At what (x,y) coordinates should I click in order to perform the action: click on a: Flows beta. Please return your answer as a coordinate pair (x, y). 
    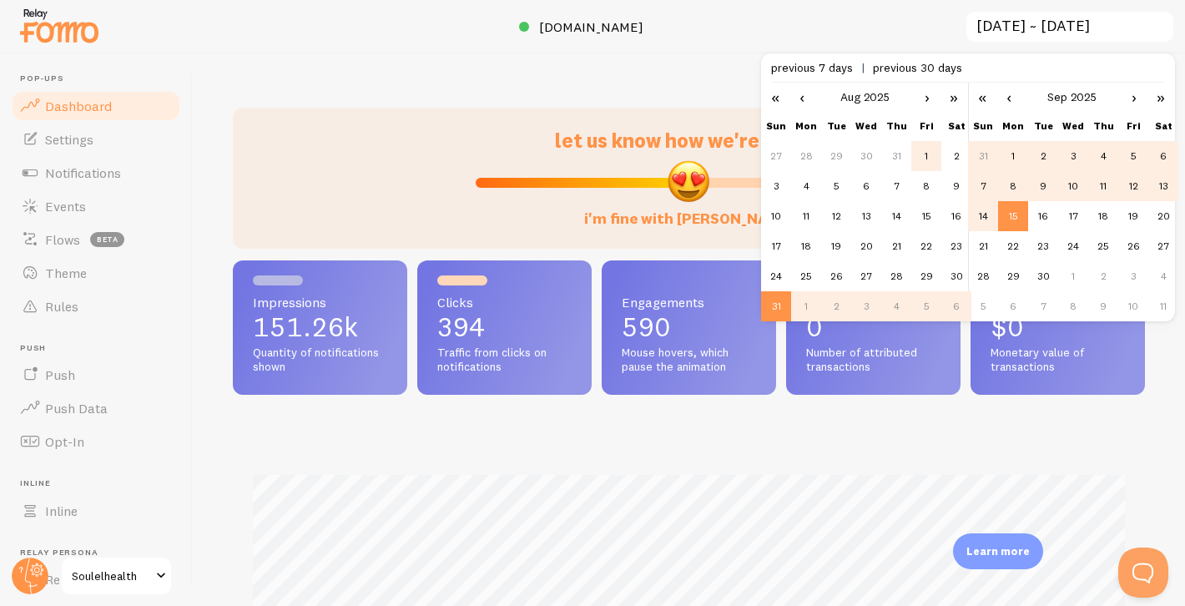
    Looking at the image, I should click on (96, 240).